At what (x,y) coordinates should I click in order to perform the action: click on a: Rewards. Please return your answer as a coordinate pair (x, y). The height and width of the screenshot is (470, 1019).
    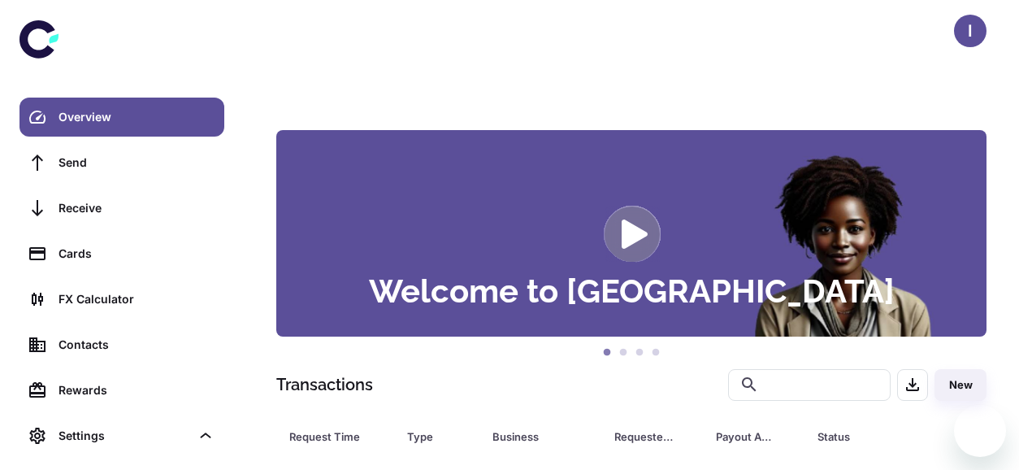
    Looking at the image, I should click on (122, 390).